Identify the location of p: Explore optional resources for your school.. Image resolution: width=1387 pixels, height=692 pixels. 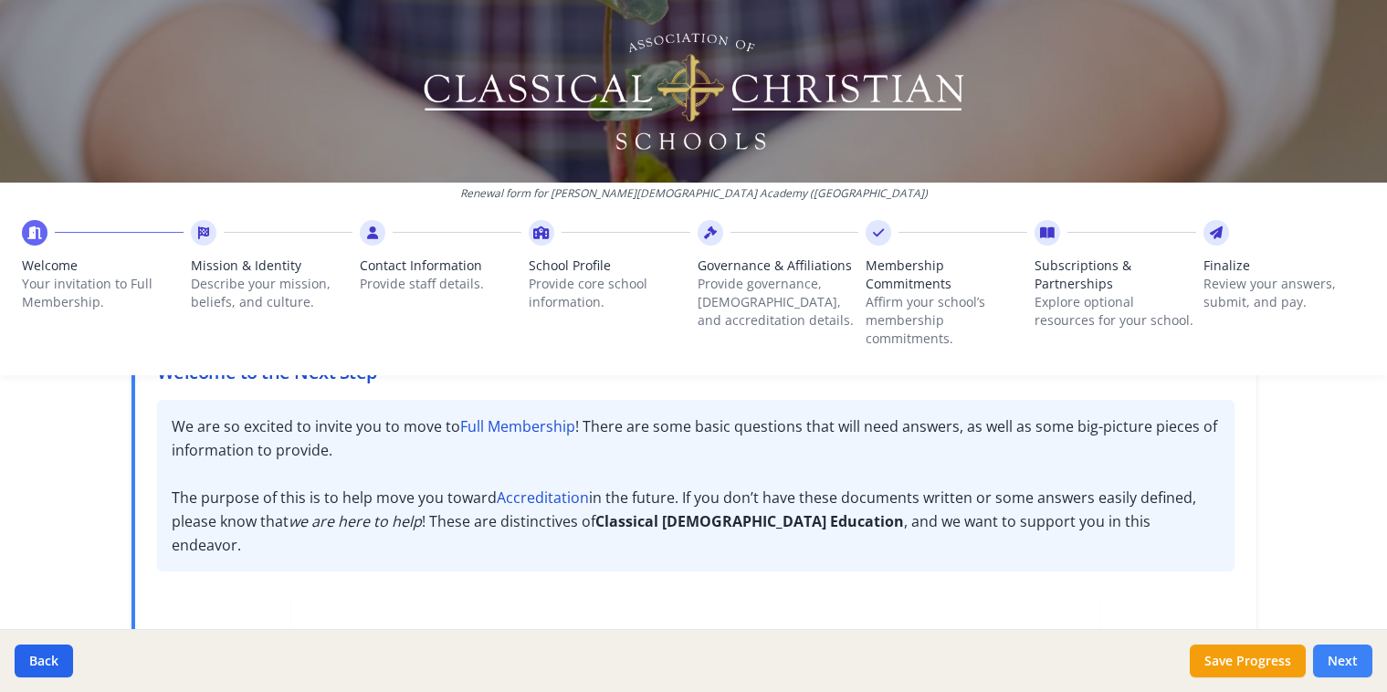
(1115, 311).